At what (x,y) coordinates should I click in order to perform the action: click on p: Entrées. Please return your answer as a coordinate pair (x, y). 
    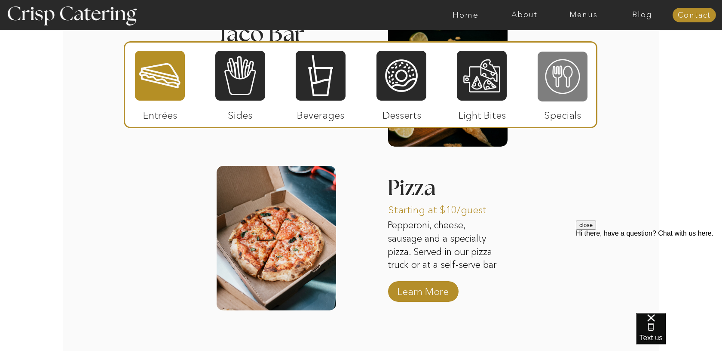
    Looking at the image, I should click on (160, 113).